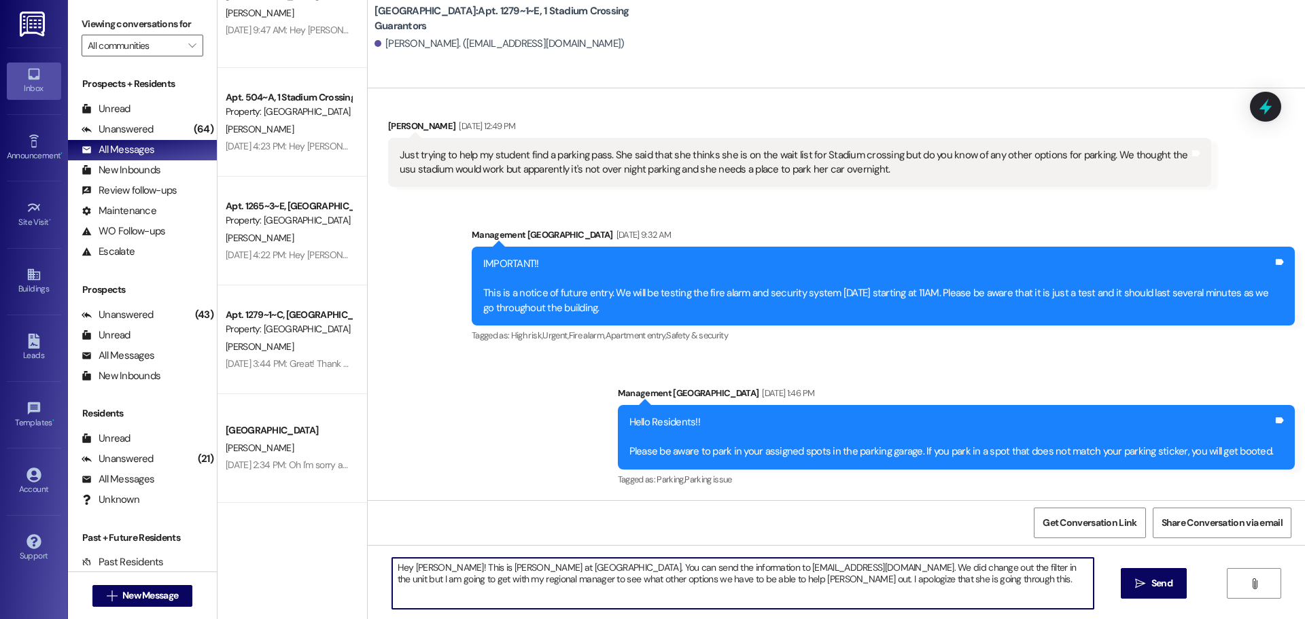  I want to click on span: Parking ,, so click(670, 479).